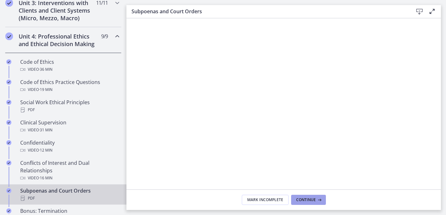 The height and width of the screenshot is (215, 446). I want to click on span: · 36 min, so click(46, 70).